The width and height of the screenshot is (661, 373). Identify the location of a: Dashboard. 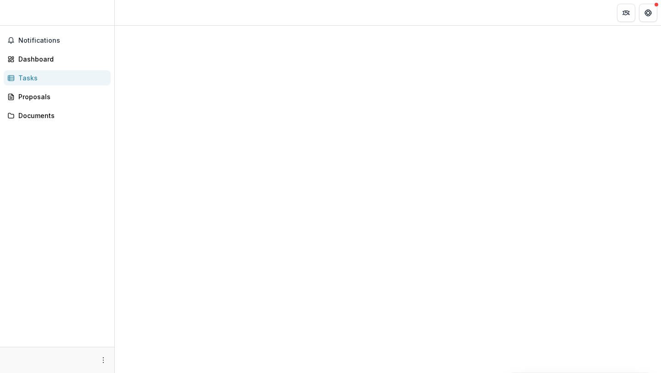
(57, 59).